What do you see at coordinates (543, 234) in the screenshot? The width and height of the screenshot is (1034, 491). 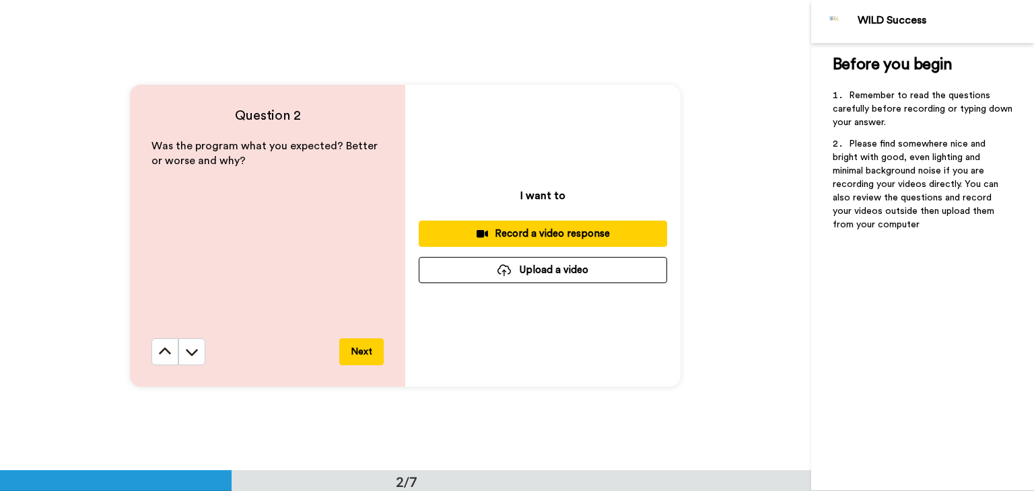 I see `div: Record a video response` at bounding box center [543, 234].